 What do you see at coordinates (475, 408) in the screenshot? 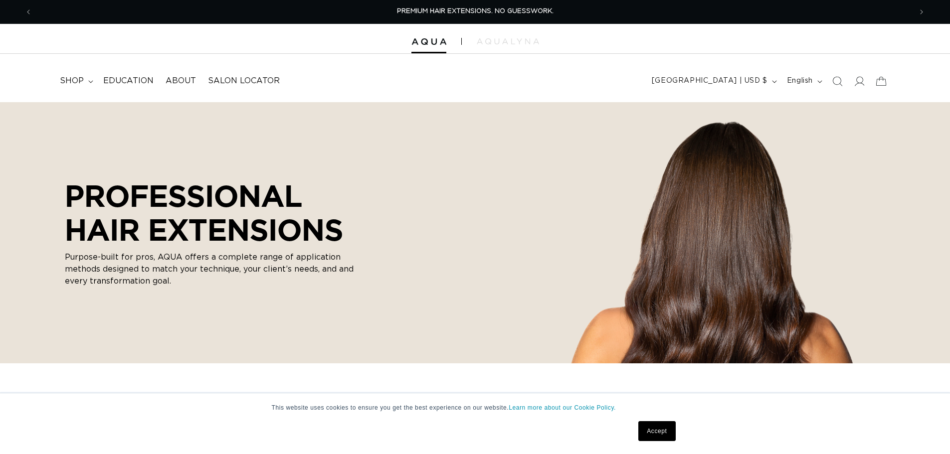
I see `p: This website uses cookies to ensure you get the best experience on our website.` at bounding box center [475, 408].